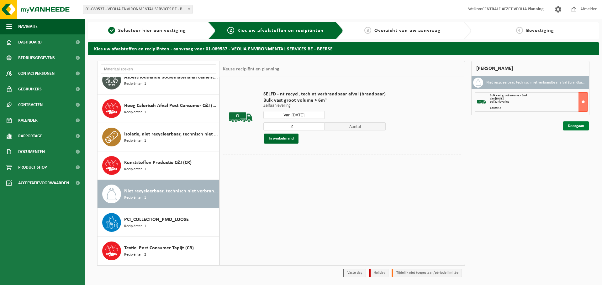  Describe the element at coordinates (44, 183) in the screenshot. I see `span: Acceptatievoorwaarden` at that location.